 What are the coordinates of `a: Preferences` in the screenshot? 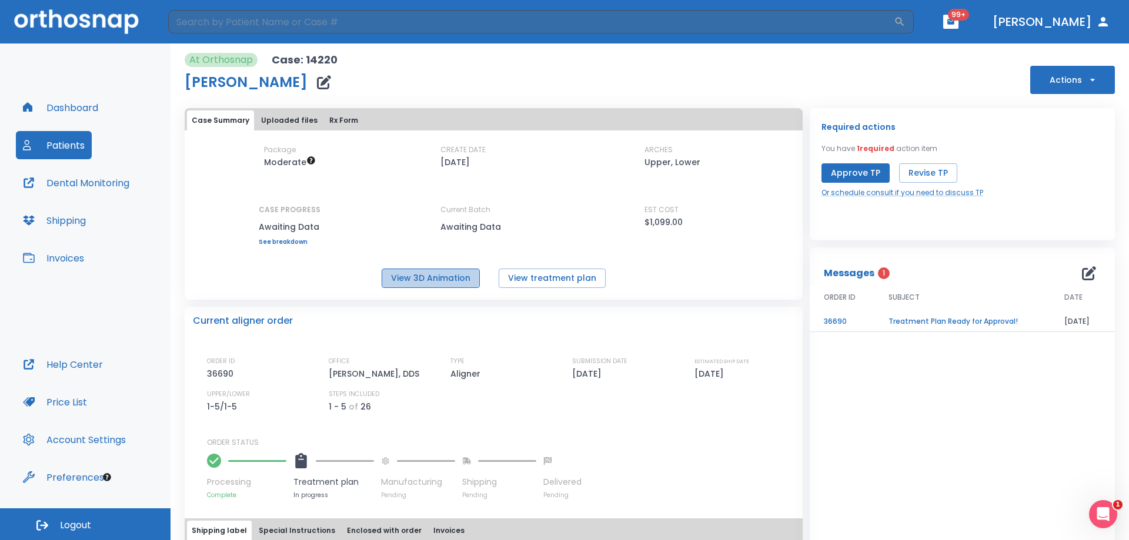 It's located at (63, 477).